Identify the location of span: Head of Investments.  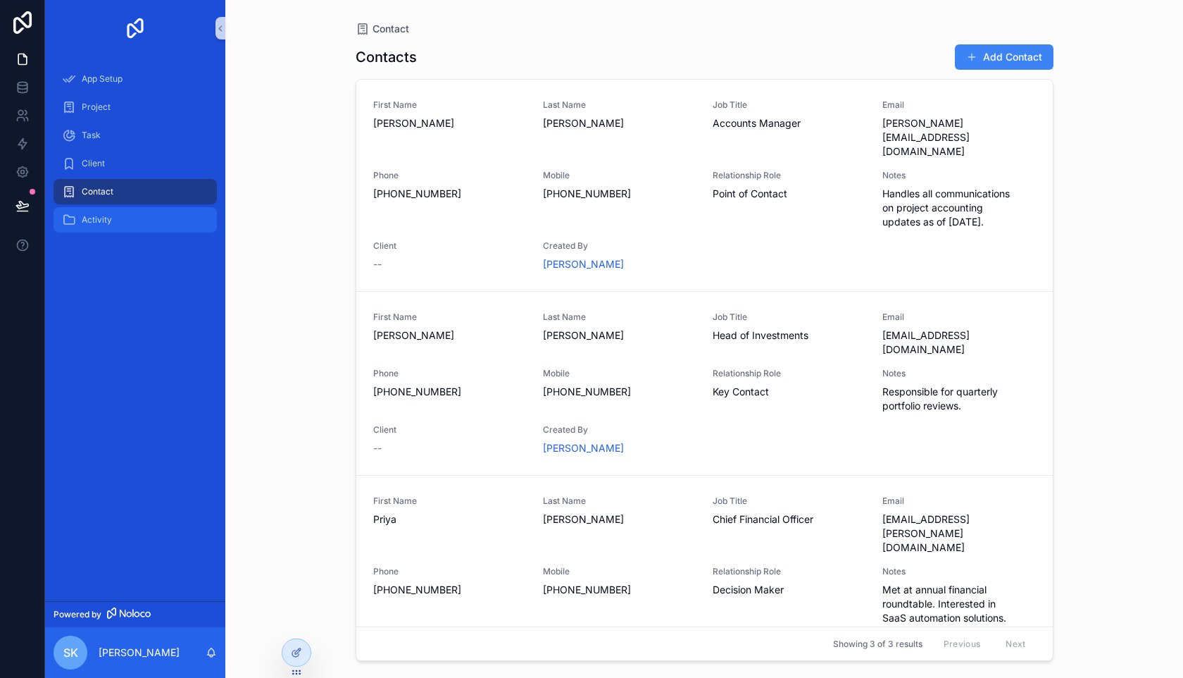
(789, 335).